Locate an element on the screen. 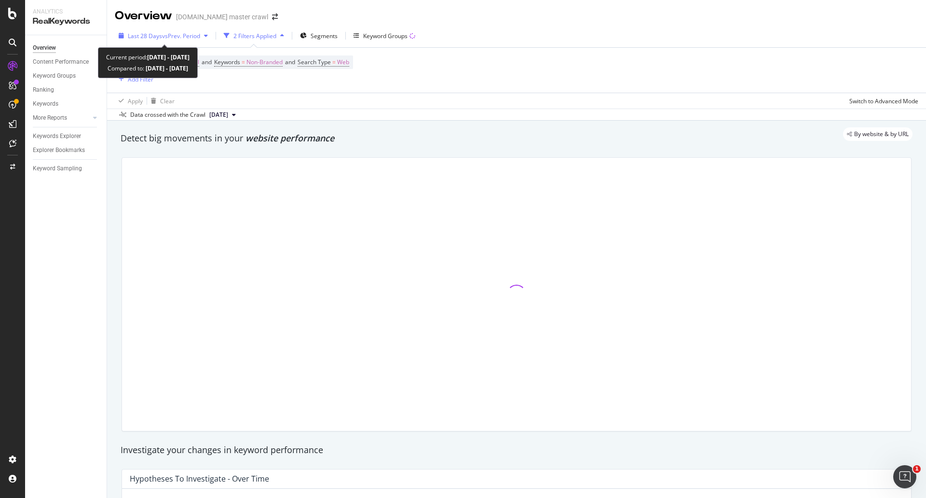 The image size is (926, 498). div: Keywords Explorer is located at coordinates (57, 136).